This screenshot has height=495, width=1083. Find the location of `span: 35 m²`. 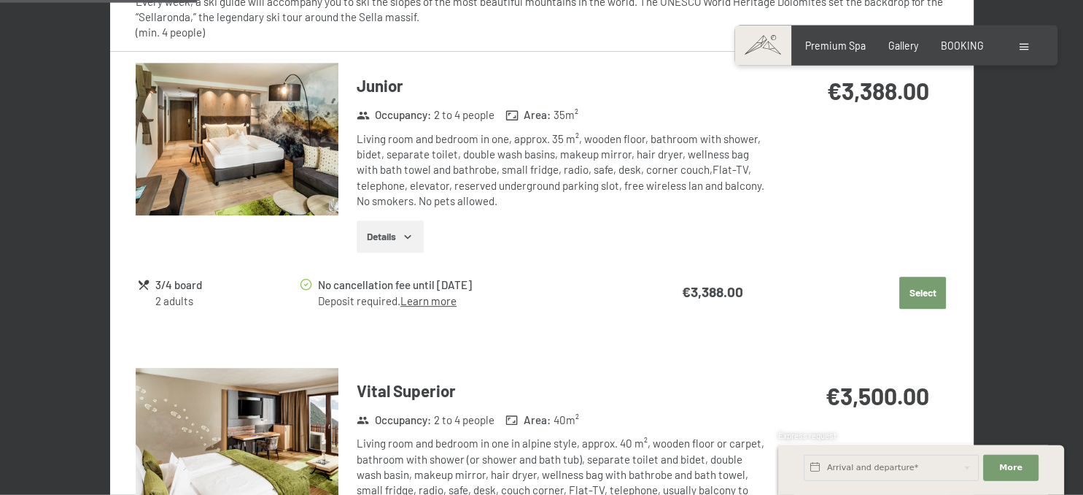

span: 35 m² is located at coordinates (566, 115).